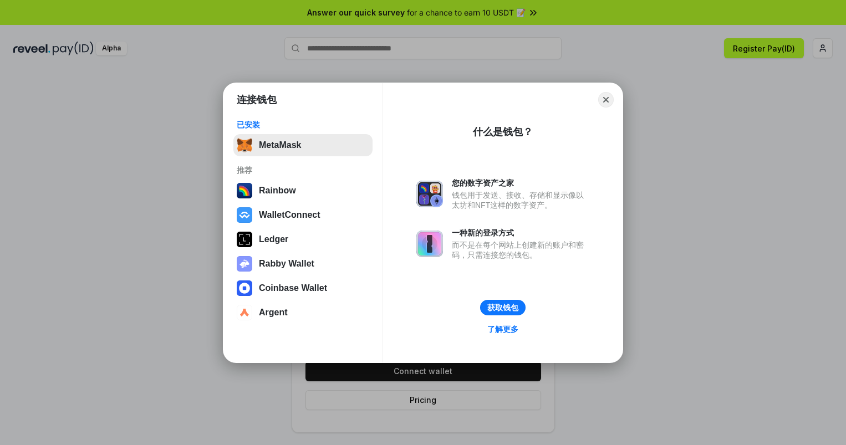 The image size is (846, 445). Describe the element at coordinates (289, 215) in the screenshot. I see `div: WalletConnect` at that location.